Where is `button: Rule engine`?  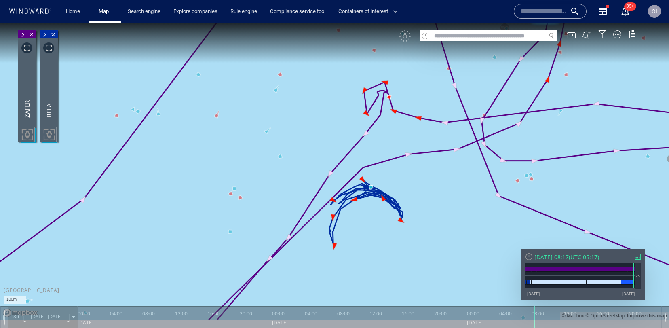
button: Rule engine is located at coordinates (244, 11).